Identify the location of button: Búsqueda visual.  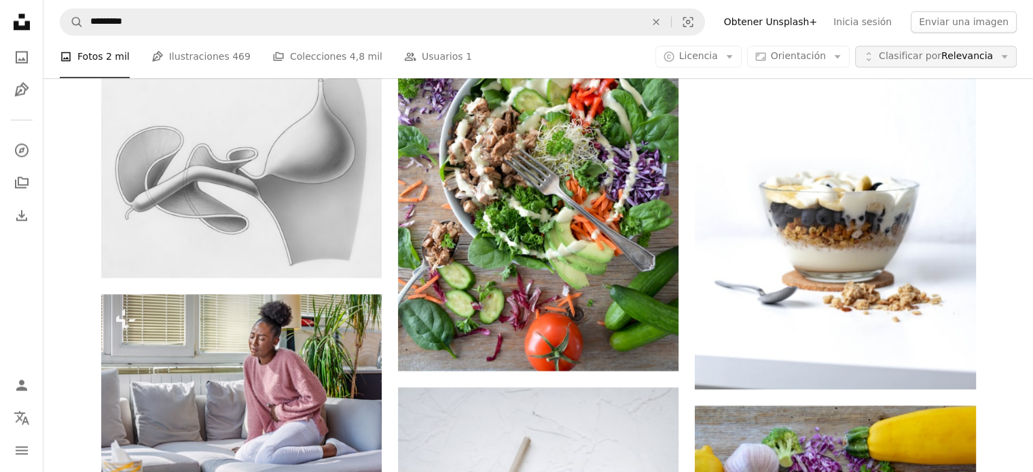
(688, 22).